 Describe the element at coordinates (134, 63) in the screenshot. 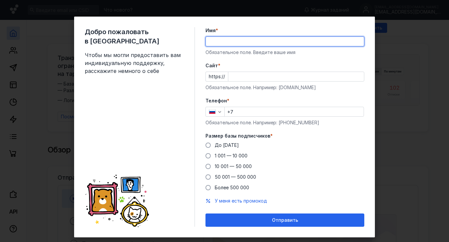

I see `span: Чтобы мы могли предоставить вам индивидуальную поддержку, расскажите немного о себе` at that location.